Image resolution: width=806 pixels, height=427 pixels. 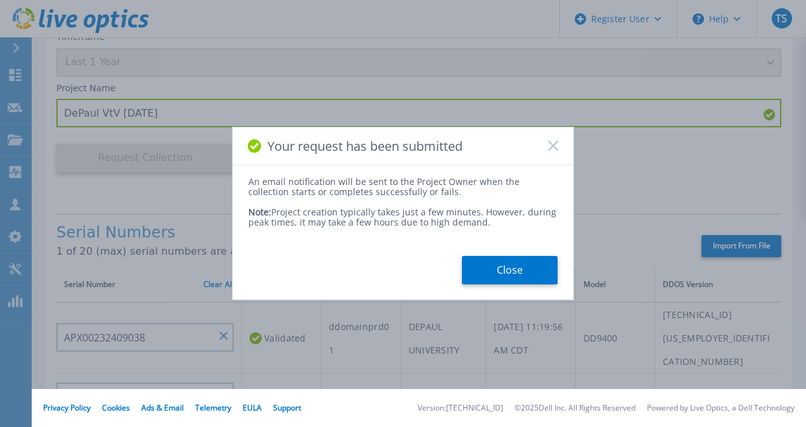 I want to click on a: Support, so click(x=287, y=408).